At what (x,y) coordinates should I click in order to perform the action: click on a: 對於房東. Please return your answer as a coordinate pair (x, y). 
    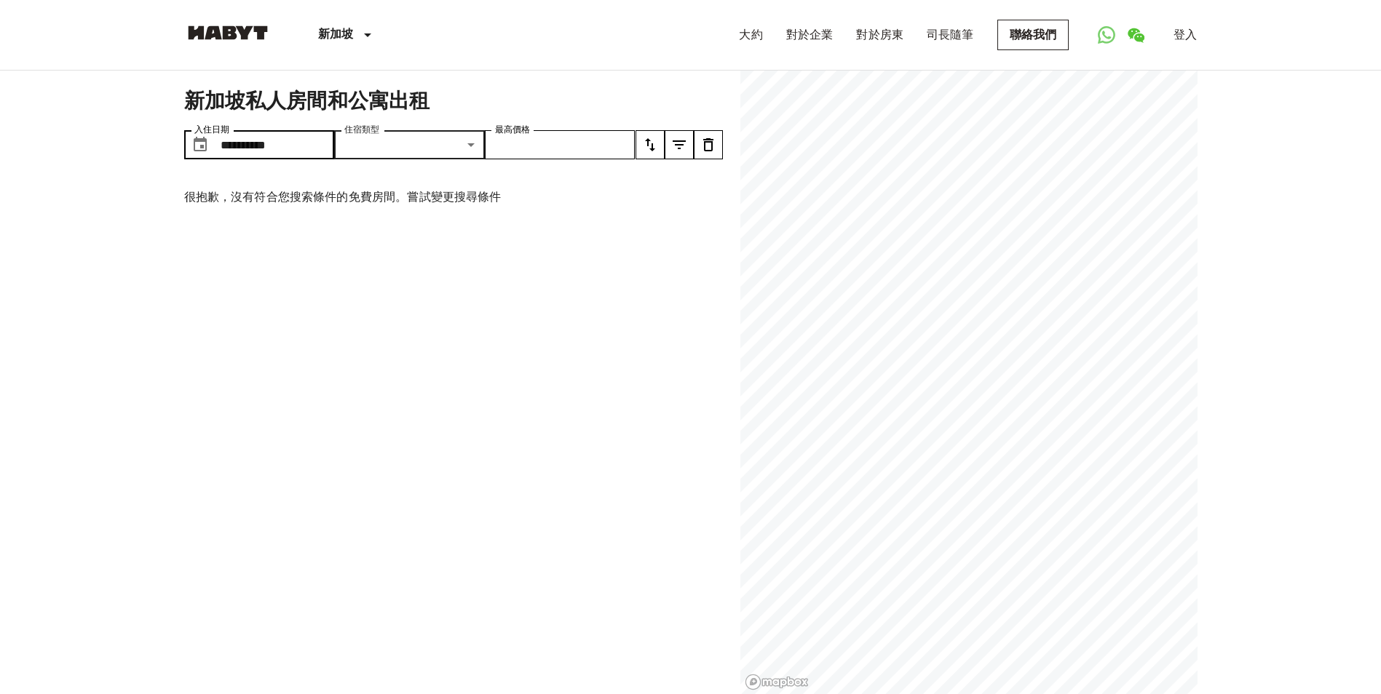
    Looking at the image, I should click on (879, 35).